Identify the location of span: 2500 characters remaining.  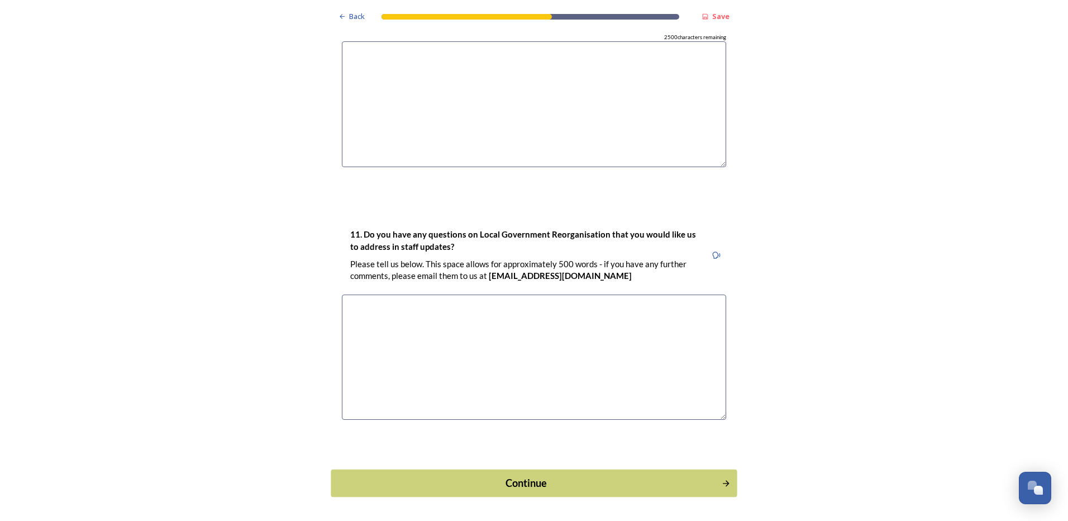
(695, 37).